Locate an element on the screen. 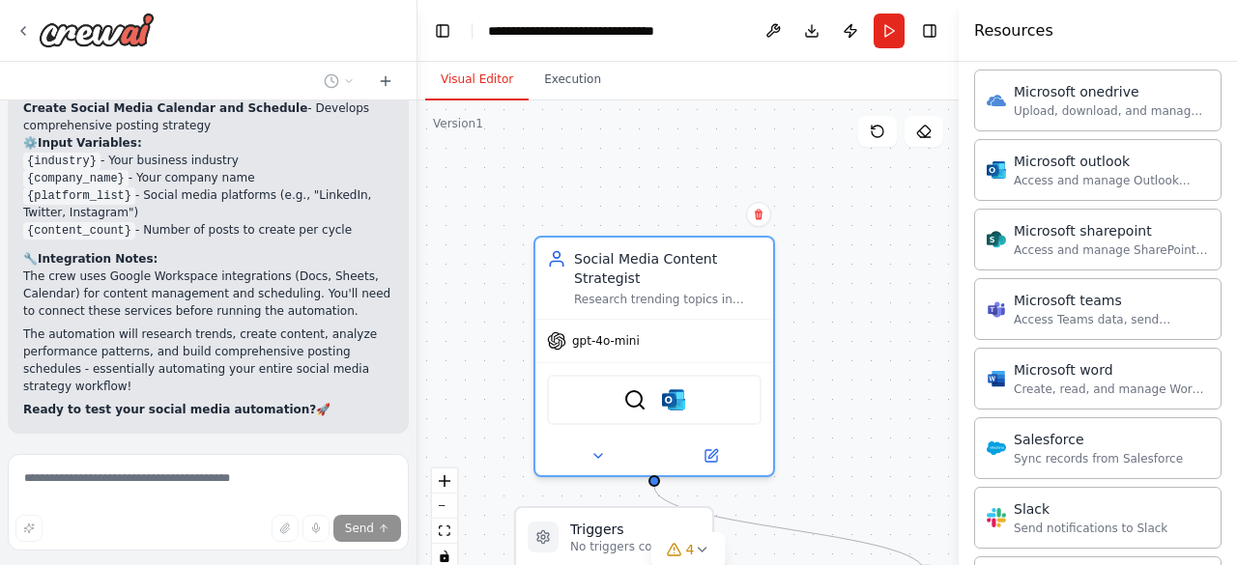  div: Access Teams data, send messages, create meetings, and manage channels. is located at coordinates (1111, 320).